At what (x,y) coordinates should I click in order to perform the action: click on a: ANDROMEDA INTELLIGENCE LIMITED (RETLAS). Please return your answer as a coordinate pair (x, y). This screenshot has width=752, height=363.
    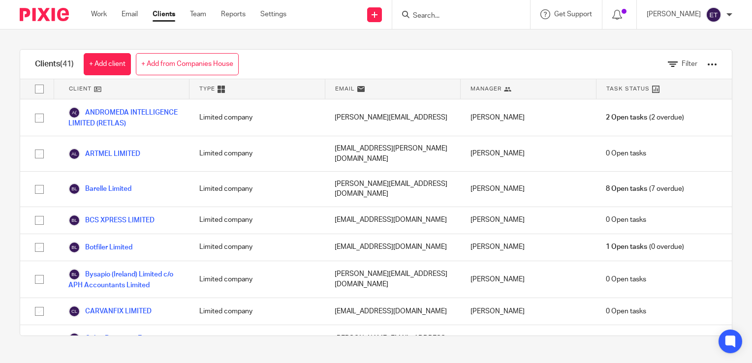
    Looking at the image, I should click on (124, 118).